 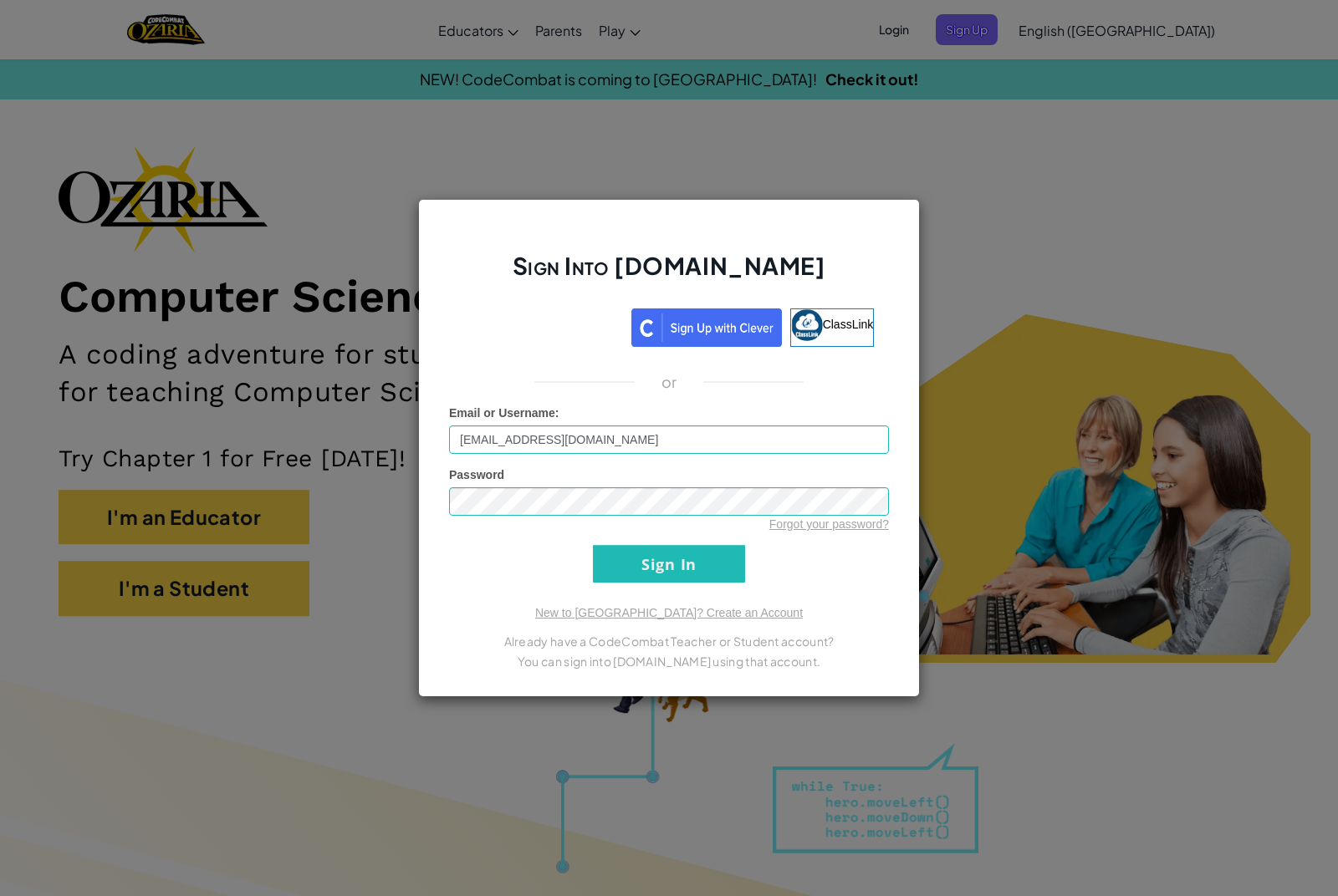 What do you see at coordinates (669, 564) in the screenshot?
I see `input: Sign In` at bounding box center [669, 564].